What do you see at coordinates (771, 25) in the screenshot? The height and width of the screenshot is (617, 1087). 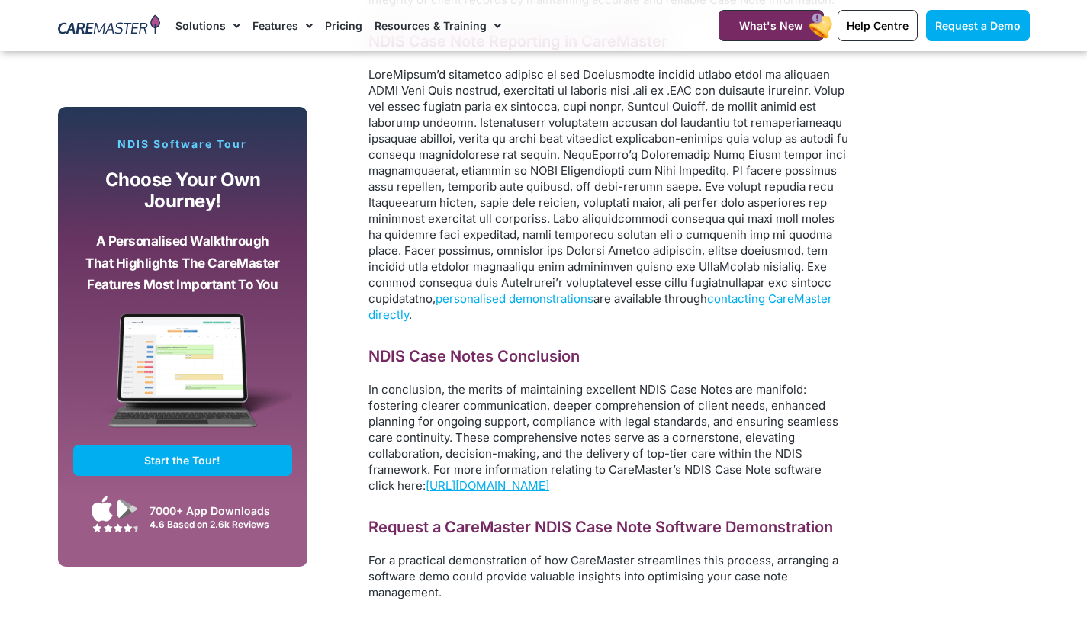 I see `span: What's New` at bounding box center [771, 25].